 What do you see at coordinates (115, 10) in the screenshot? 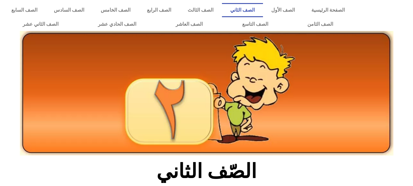
I see `a: الصف الخامس` at bounding box center [115, 10].